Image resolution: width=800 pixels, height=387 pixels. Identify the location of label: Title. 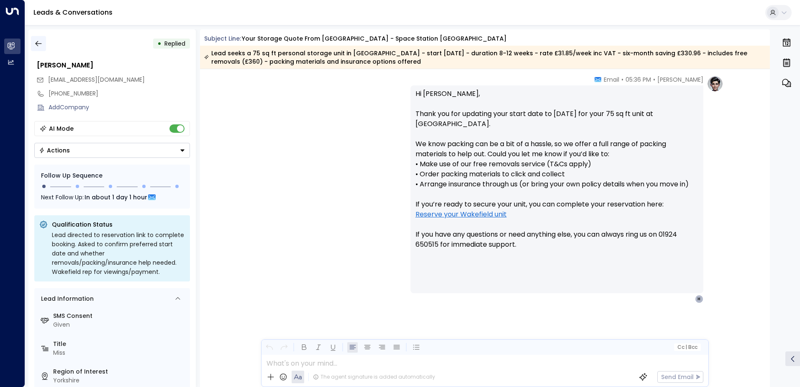
(120, 344).